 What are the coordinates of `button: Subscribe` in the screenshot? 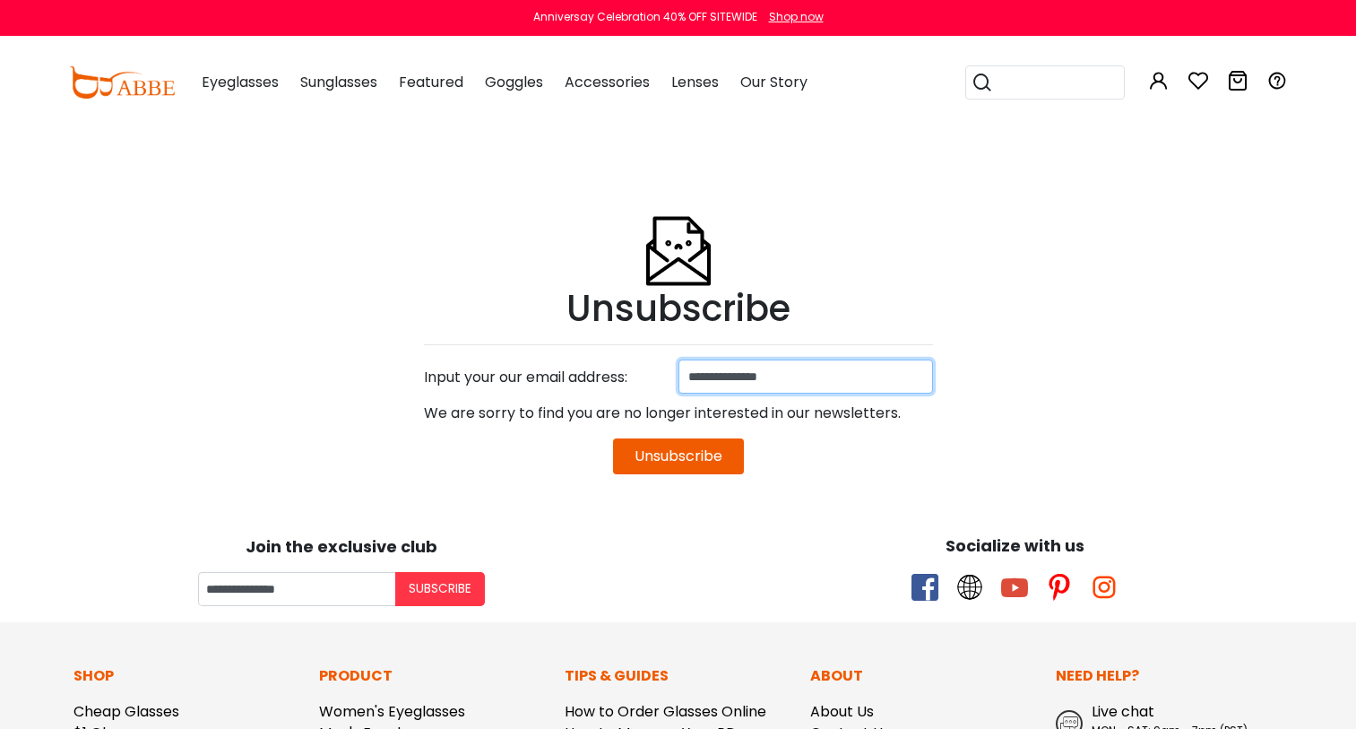 It's located at (440, 589).